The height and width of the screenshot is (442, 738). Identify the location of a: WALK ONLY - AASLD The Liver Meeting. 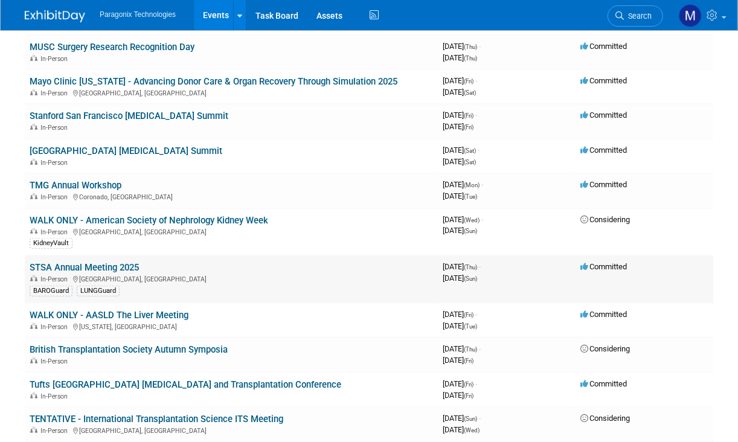
(109, 315).